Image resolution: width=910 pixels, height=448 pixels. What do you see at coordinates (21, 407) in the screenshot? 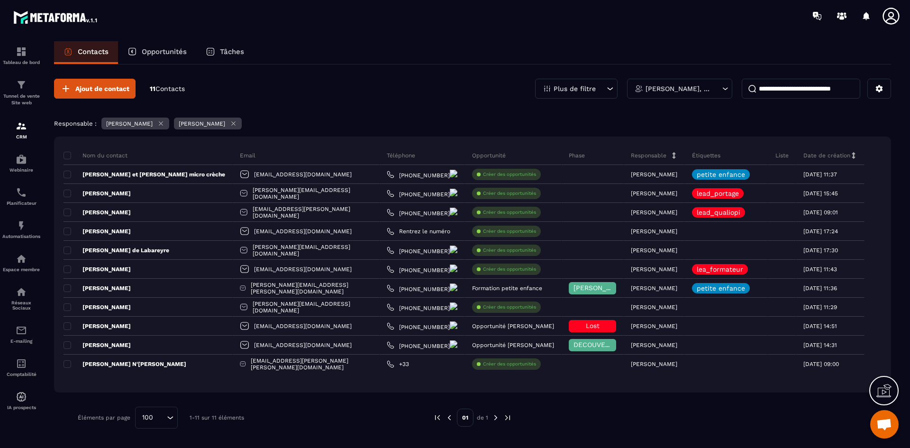
I see `p: IA prospects` at bounding box center [21, 407].